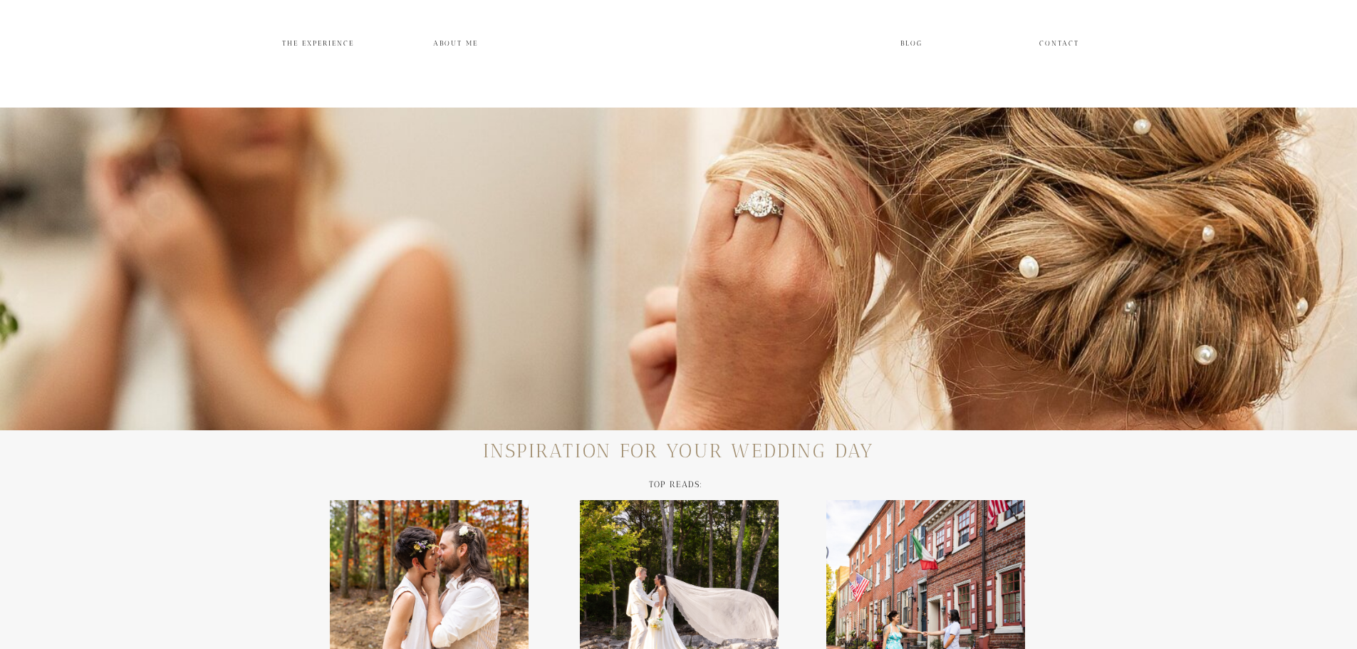 This screenshot has width=1357, height=649. What do you see at coordinates (1056, 43) in the screenshot?
I see `a: Contact` at bounding box center [1056, 43].